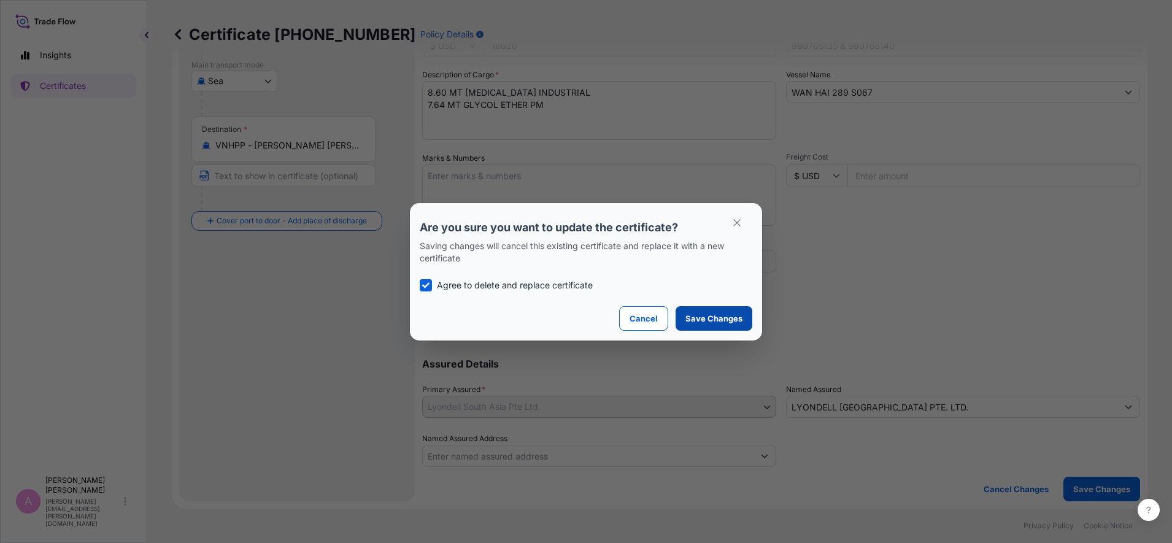 This screenshot has width=1172, height=543. What do you see at coordinates (713, 318) in the screenshot?
I see `p: Save Changes` at bounding box center [713, 318].